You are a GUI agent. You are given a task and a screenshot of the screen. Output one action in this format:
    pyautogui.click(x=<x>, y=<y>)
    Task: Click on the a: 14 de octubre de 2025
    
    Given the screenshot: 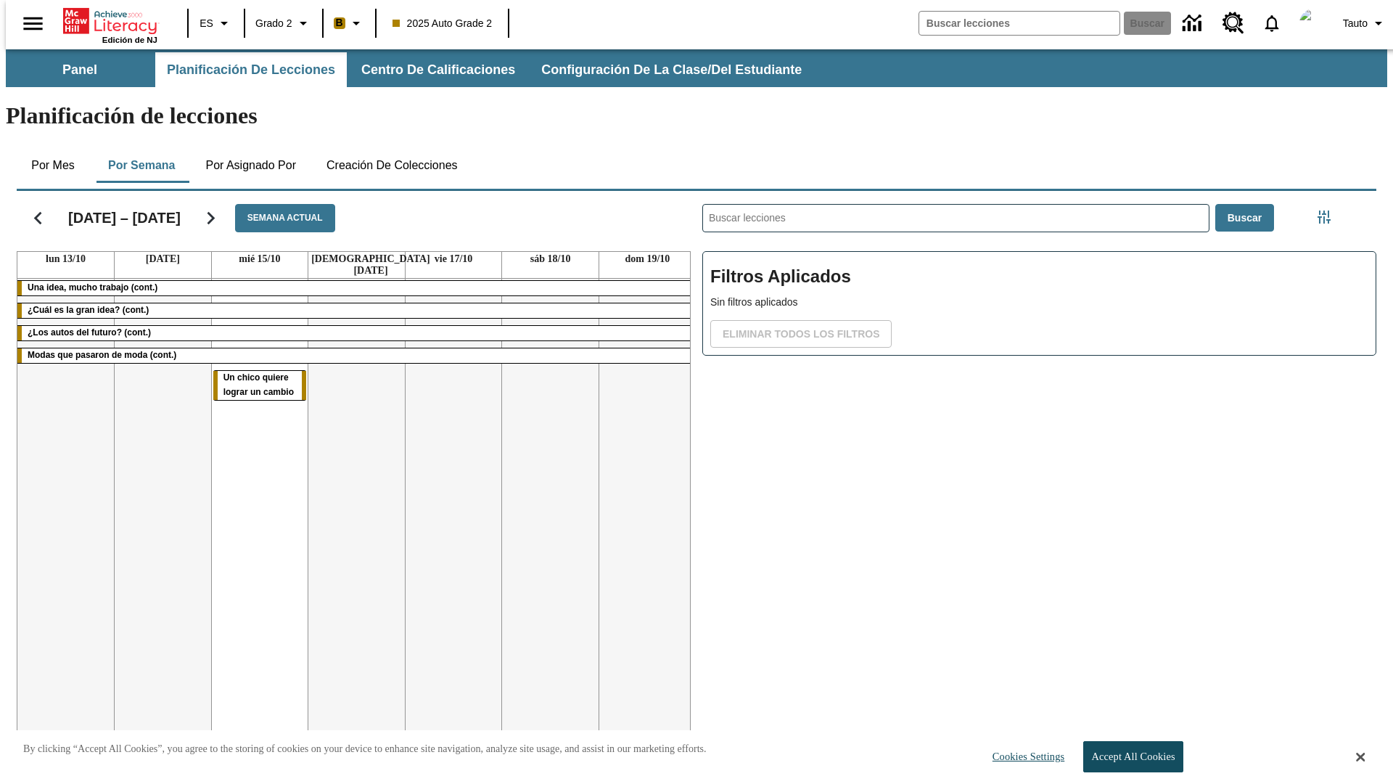 What is the action you would take?
    pyautogui.click(x=163, y=259)
    